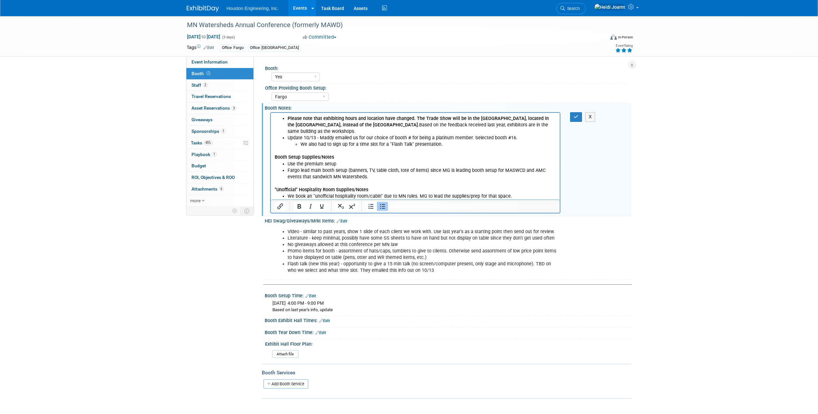 The height and width of the screenshot is (414, 818). Describe the element at coordinates (390, 25) in the screenshot. I see `div: MN Watersheds Annual Conference (formerly MAWD)` at that location.